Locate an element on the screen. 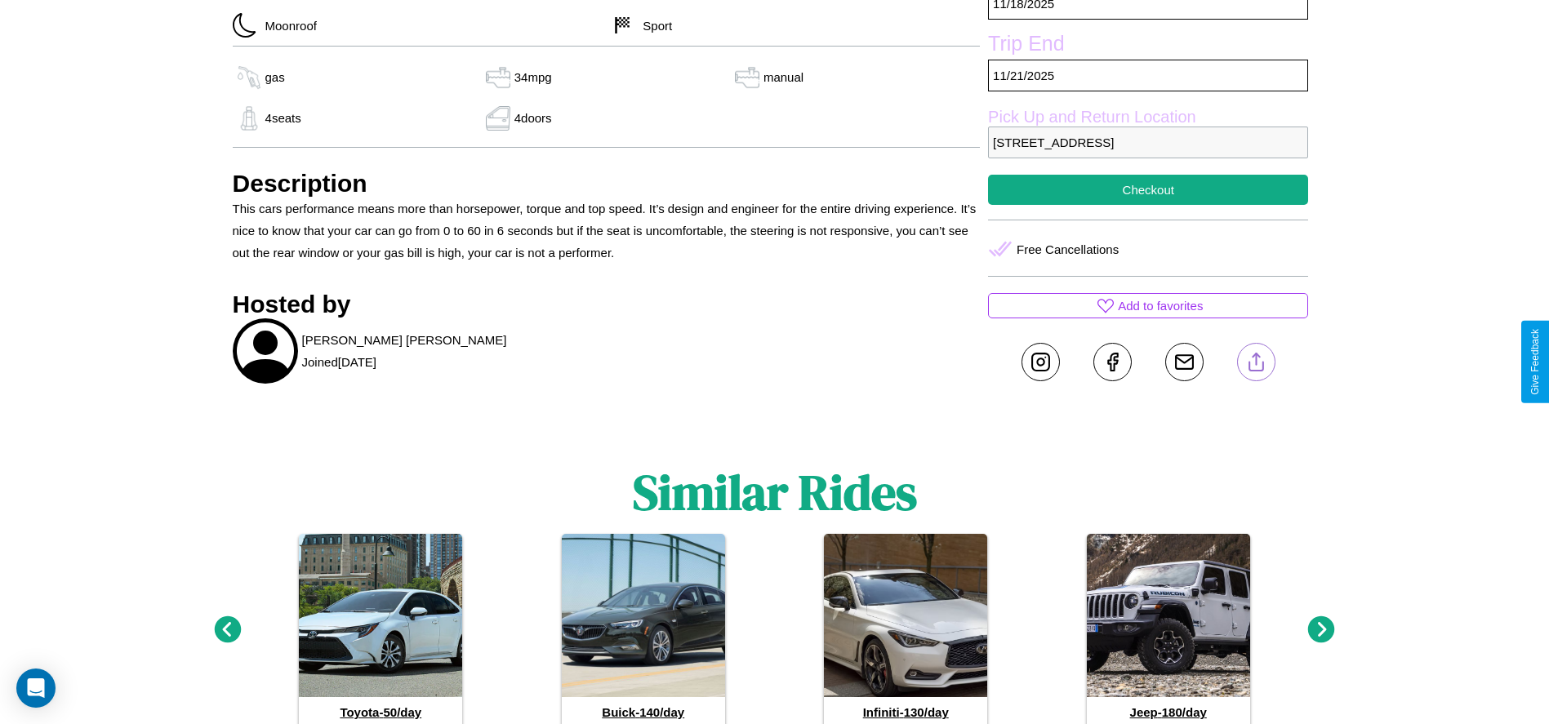 This screenshot has height=724, width=1549. h3: Hosted by is located at coordinates (607, 304).